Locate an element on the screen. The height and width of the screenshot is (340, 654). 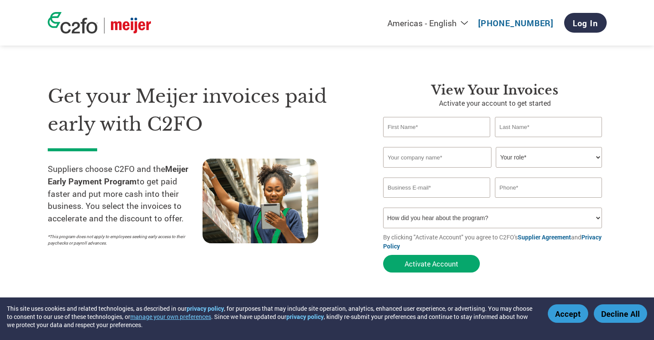
h3: View Your Invoices is located at coordinates (495, 90).